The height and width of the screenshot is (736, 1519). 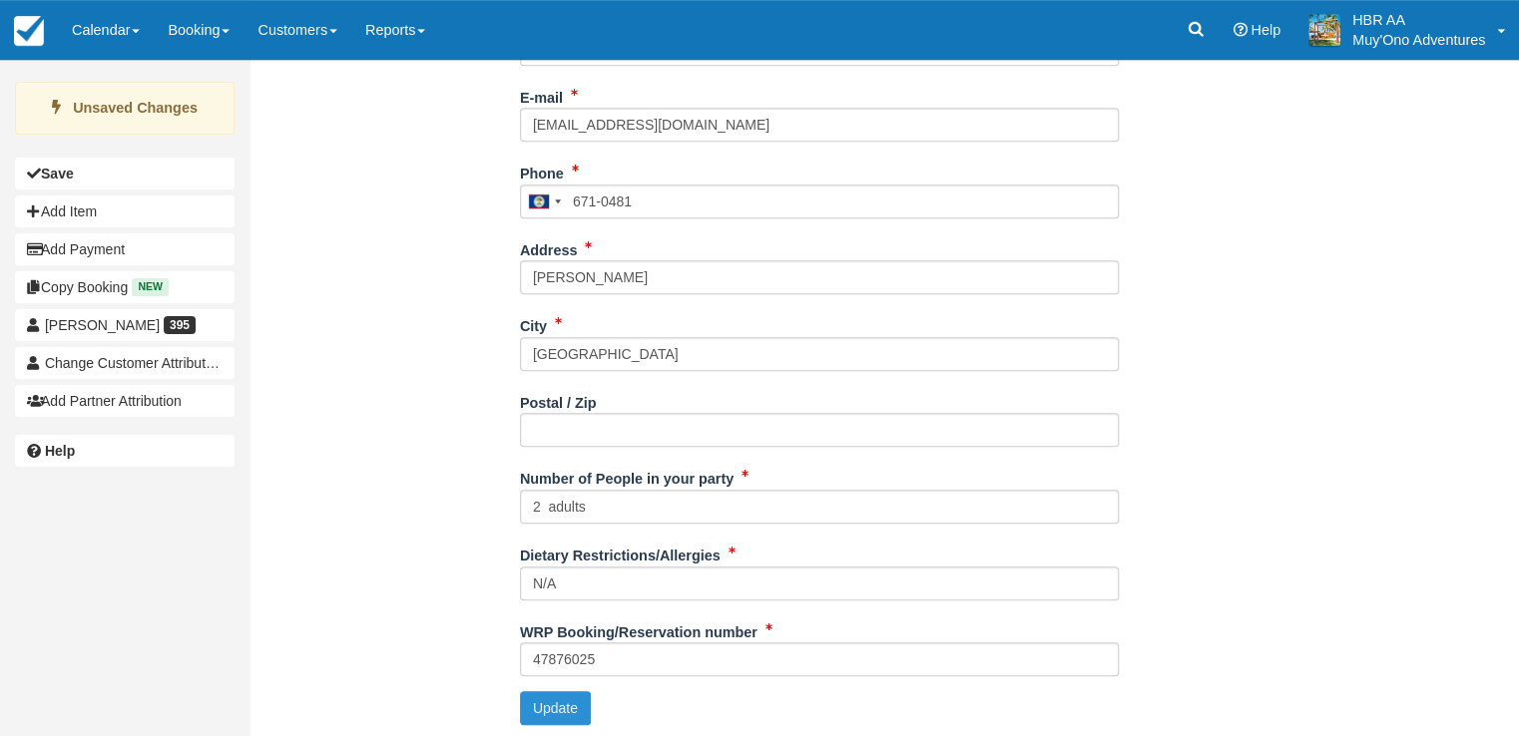 What do you see at coordinates (558, 400) in the screenshot?
I see `label: Postal / Zip` at bounding box center [558, 400].